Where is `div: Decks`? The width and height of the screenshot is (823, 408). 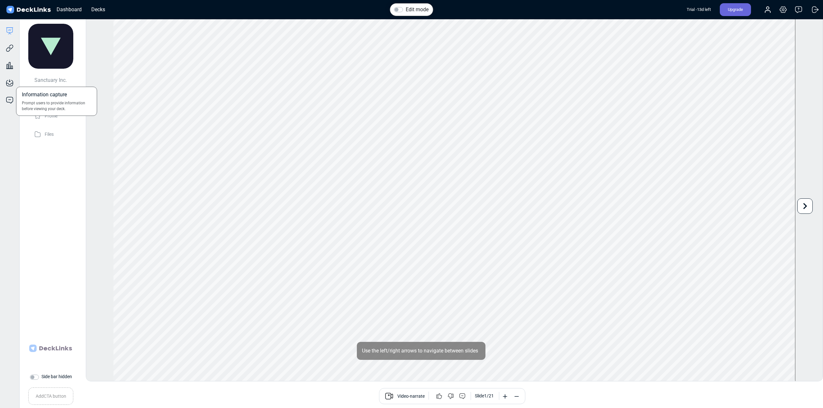 div: Decks is located at coordinates (98, 9).